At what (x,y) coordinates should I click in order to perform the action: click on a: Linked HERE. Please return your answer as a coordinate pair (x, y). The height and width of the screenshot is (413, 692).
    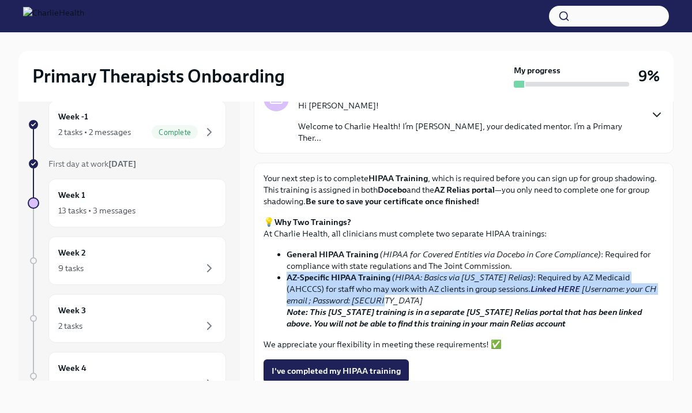
    Looking at the image, I should click on (556, 289).